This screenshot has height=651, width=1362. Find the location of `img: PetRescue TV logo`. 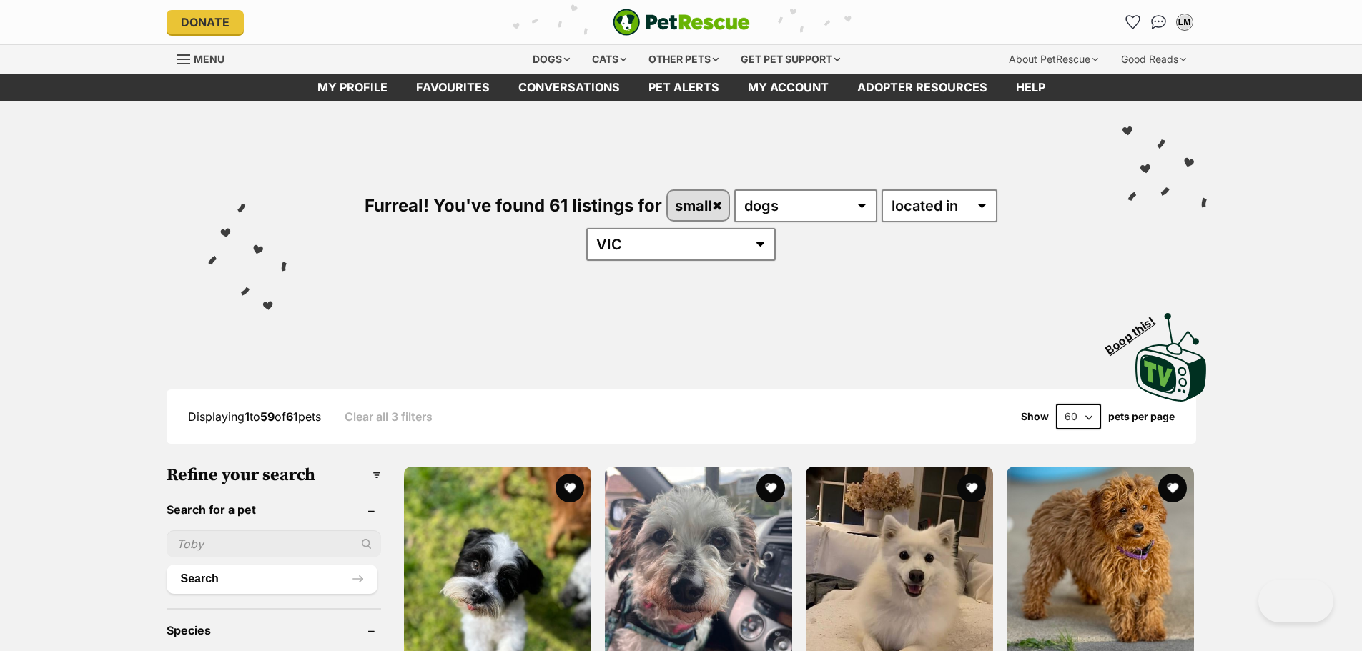

img: PetRescue TV logo is located at coordinates (1171, 357).